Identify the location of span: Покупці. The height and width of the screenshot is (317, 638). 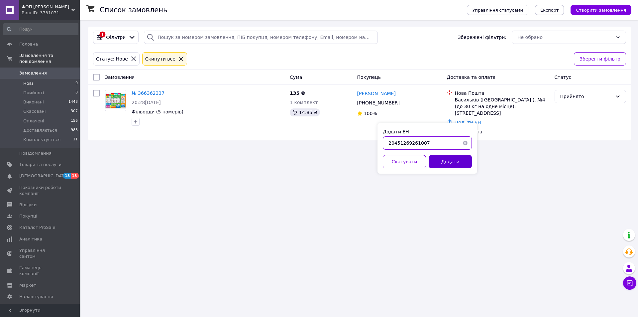
(28, 216).